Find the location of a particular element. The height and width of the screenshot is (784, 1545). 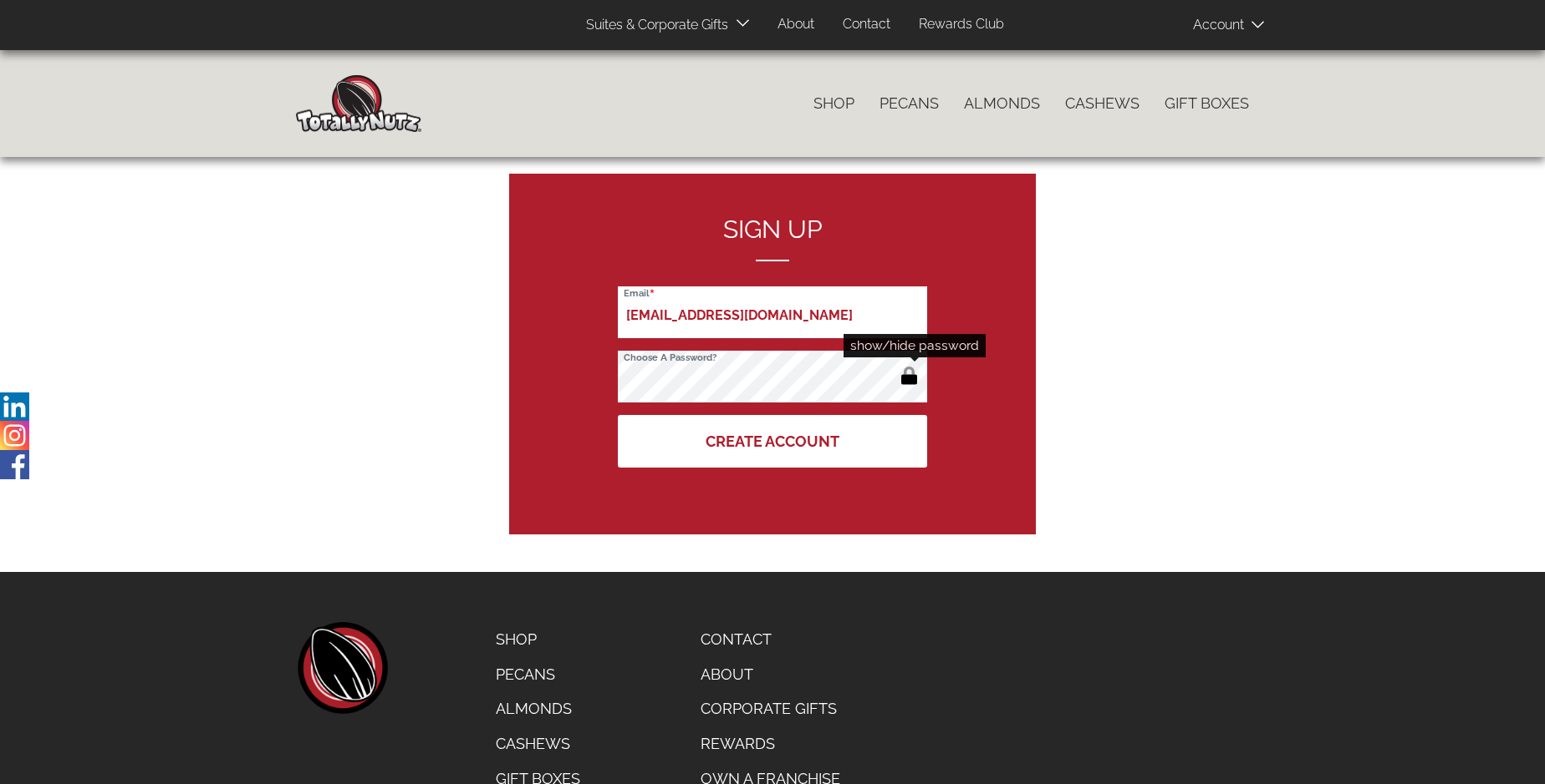

div: show/hide password is located at coordinates (914, 346).